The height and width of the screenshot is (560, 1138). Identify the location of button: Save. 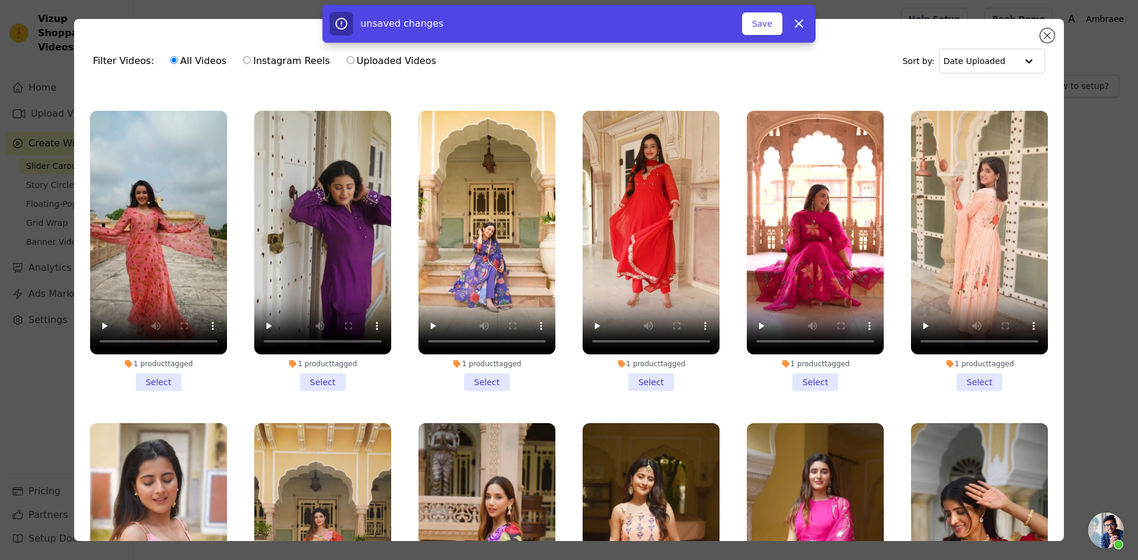
(762, 24).